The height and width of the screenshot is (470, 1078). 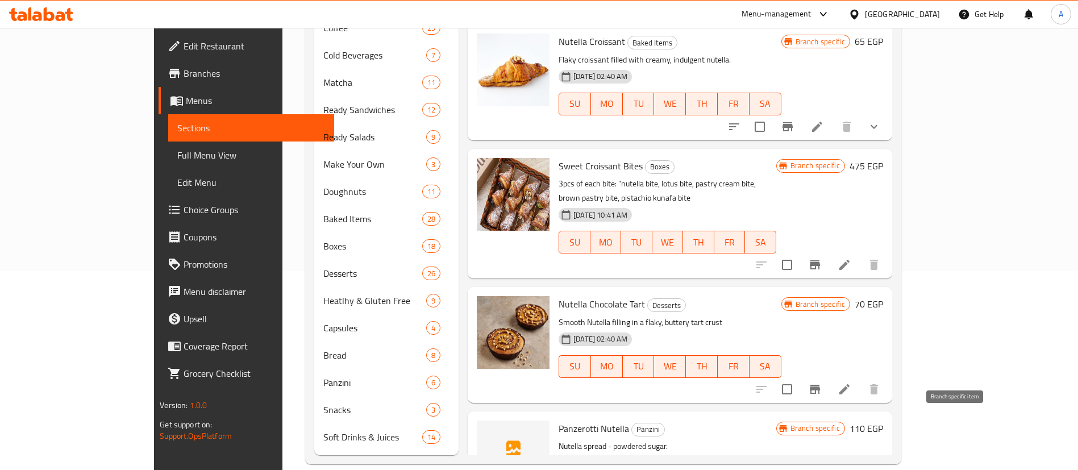 What do you see at coordinates (431, 437) in the screenshot?
I see `span: 14` at bounding box center [431, 437].